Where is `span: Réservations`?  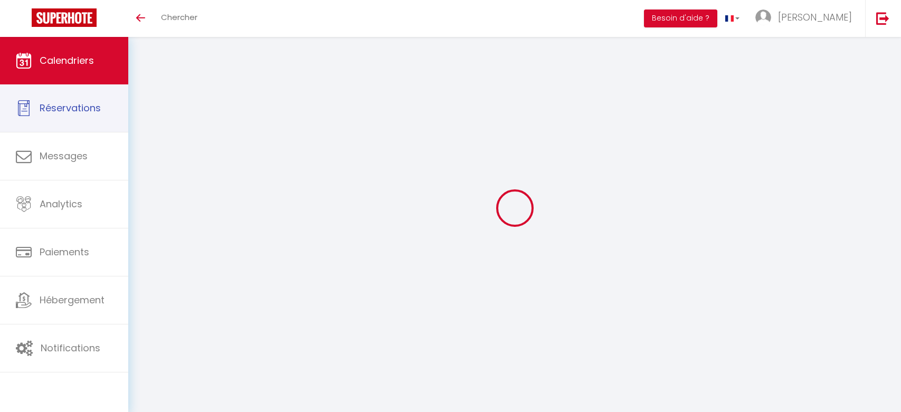
span: Réservations is located at coordinates (70, 108).